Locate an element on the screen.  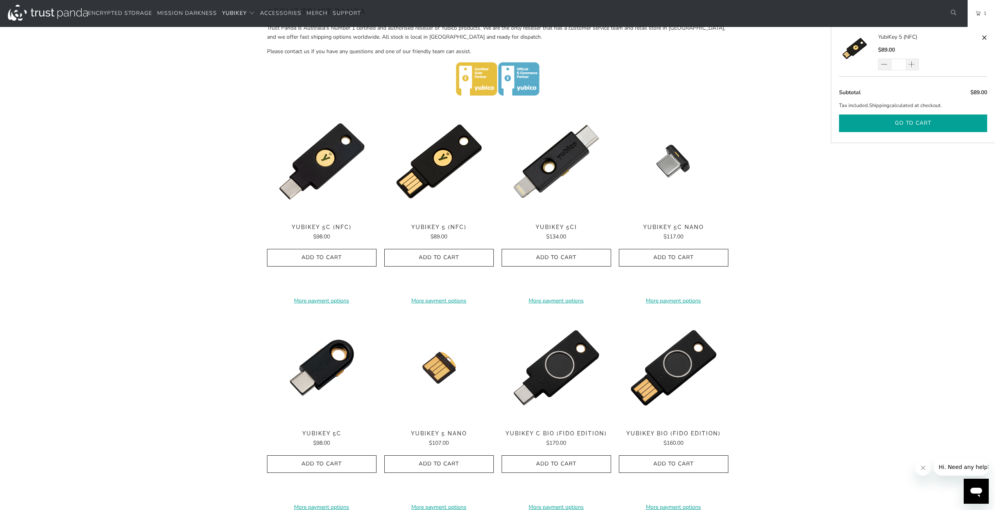
img: YubiKey 5C Nano - Trust Panda is located at coordinates (674, 162).